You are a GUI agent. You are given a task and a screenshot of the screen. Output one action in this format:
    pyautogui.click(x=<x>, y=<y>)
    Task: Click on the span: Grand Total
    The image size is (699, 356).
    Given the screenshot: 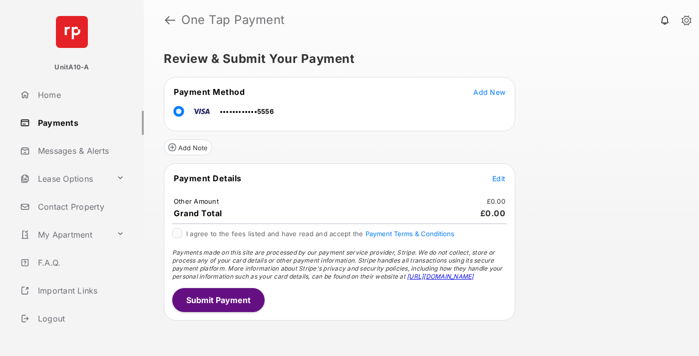 What is the action you would take?
    pyautogui.click(x=198, y=213)
    